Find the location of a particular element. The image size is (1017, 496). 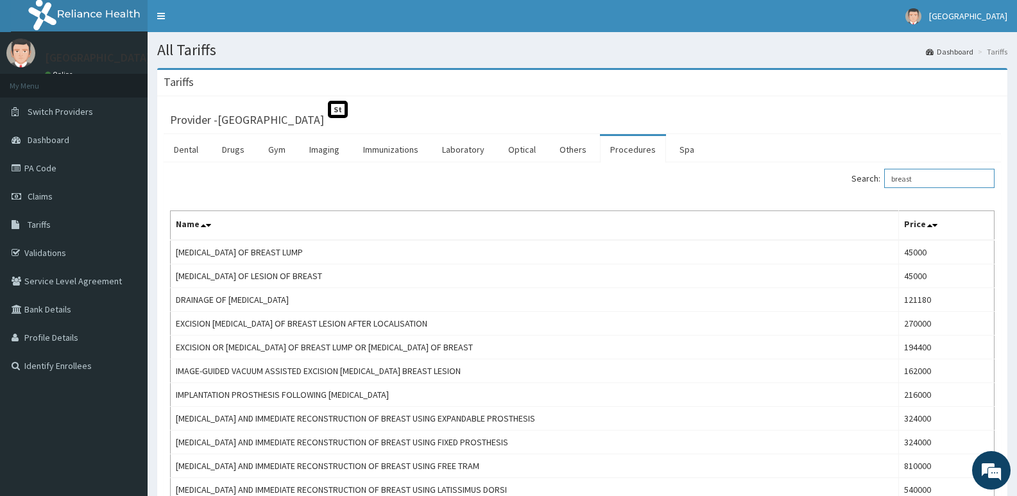

a: Spa is located at coordinates (687, 150).